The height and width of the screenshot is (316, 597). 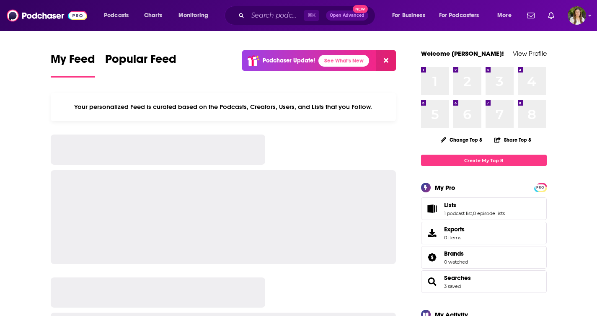 What do you see at coordinates (530, 53) in the screenshot?
I see `a: View Profile` at bounding box center [530, 53].